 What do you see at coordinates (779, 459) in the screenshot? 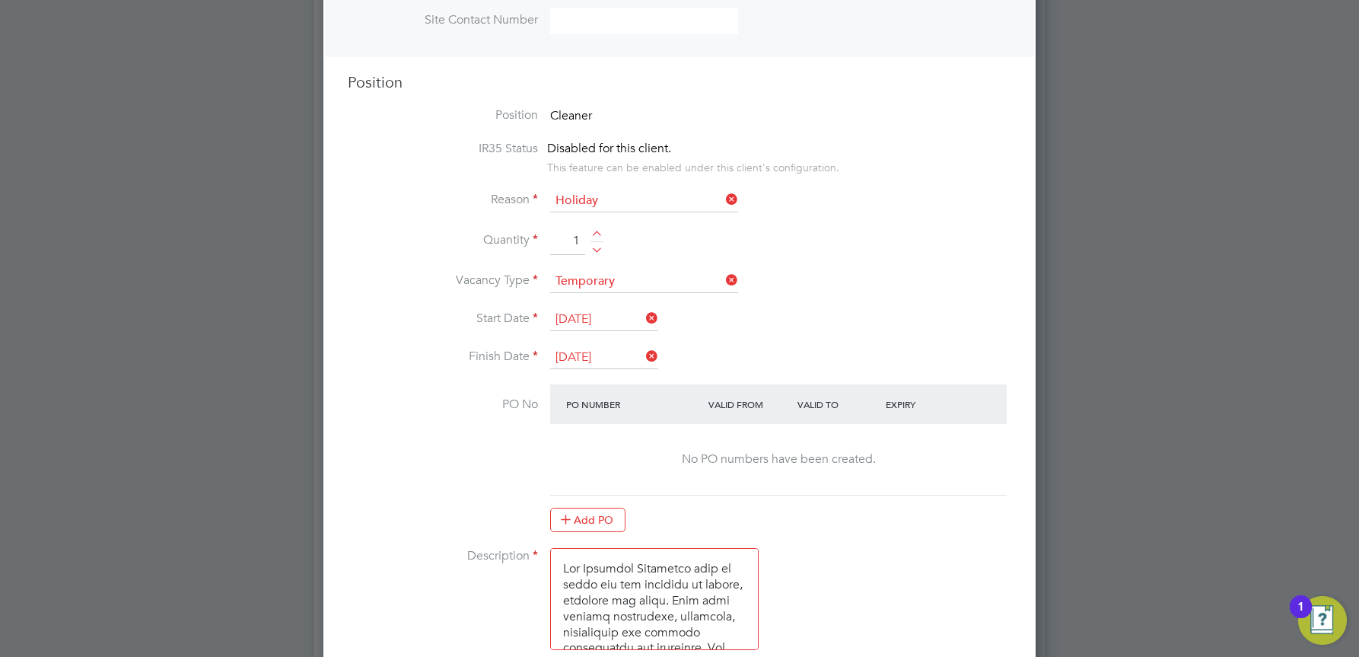
I see `div: No PO numbers have been created.` at bounding box center [779, 459].